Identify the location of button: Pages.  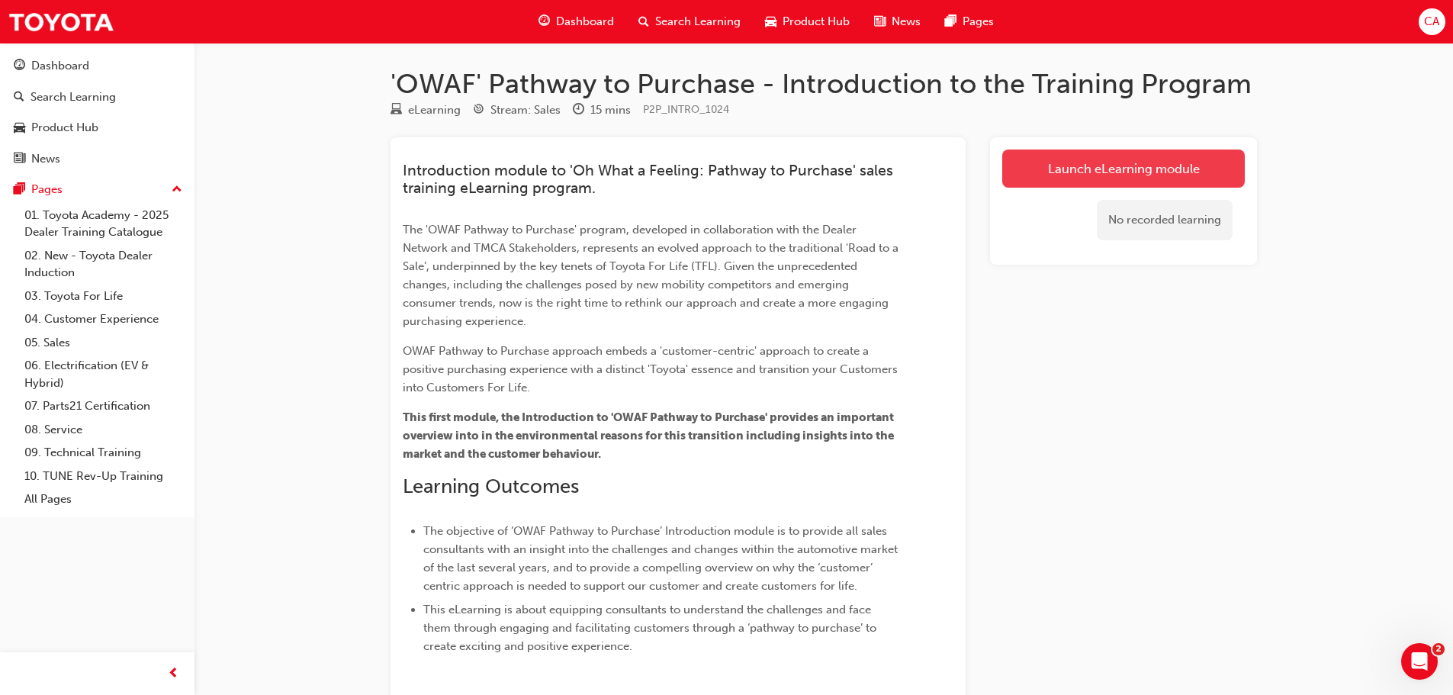
(97, 189).